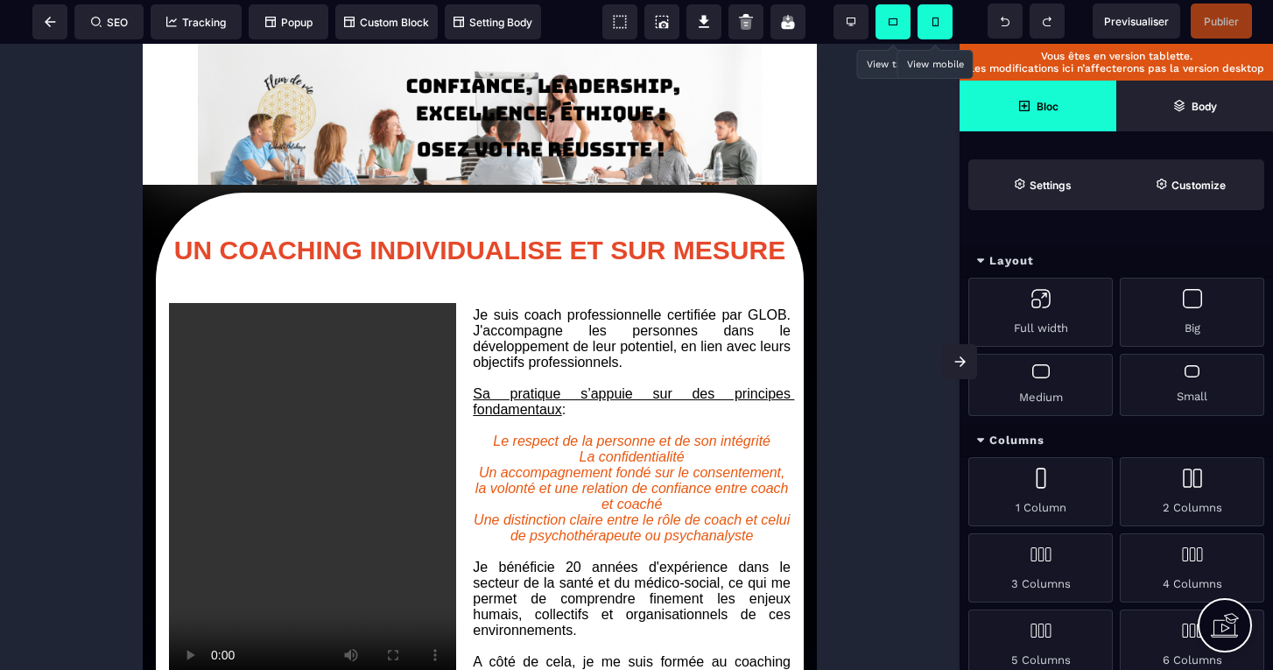 The width and height of the screenshot is (1273, 670). What do you see at coordinates (1037, 106) in the screenshot?
I see `span: Open Blocks` at bounding box center [1037, 106].